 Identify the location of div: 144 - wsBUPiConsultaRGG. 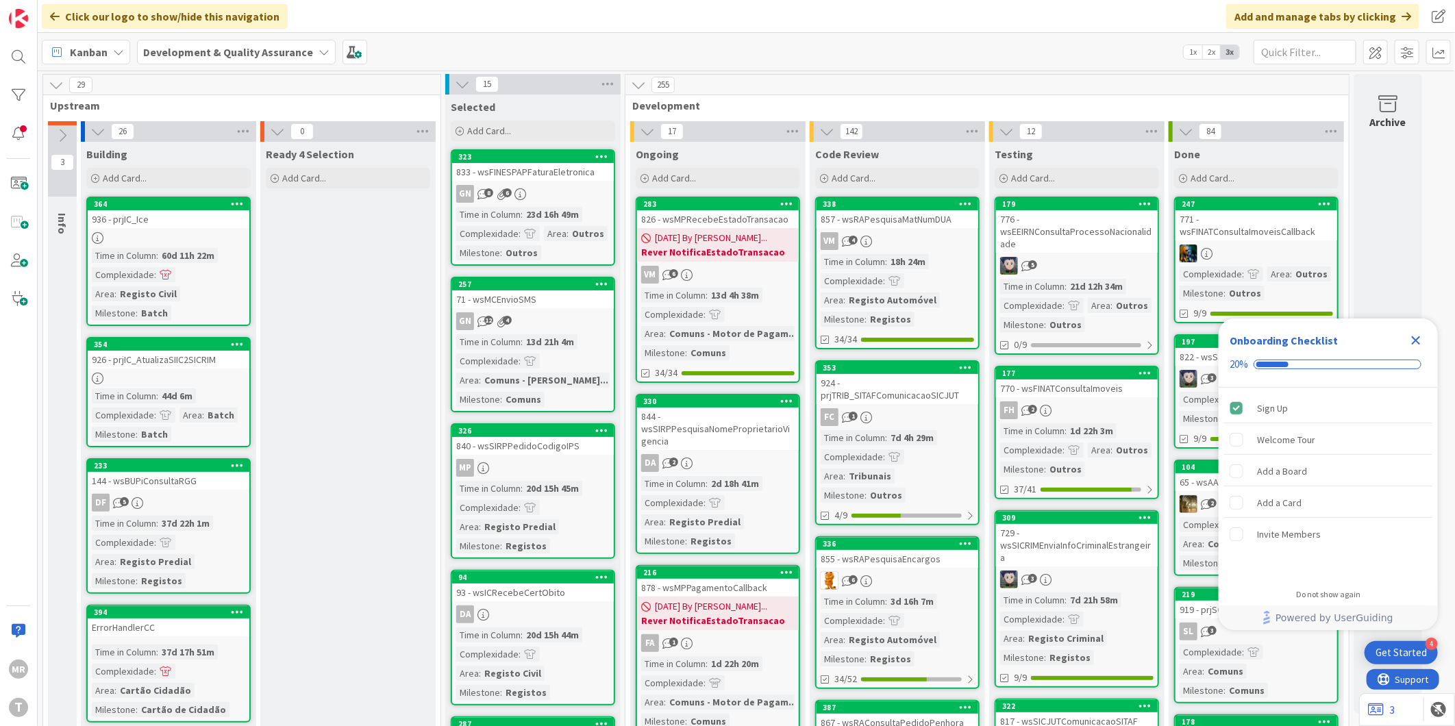
(168, 481).